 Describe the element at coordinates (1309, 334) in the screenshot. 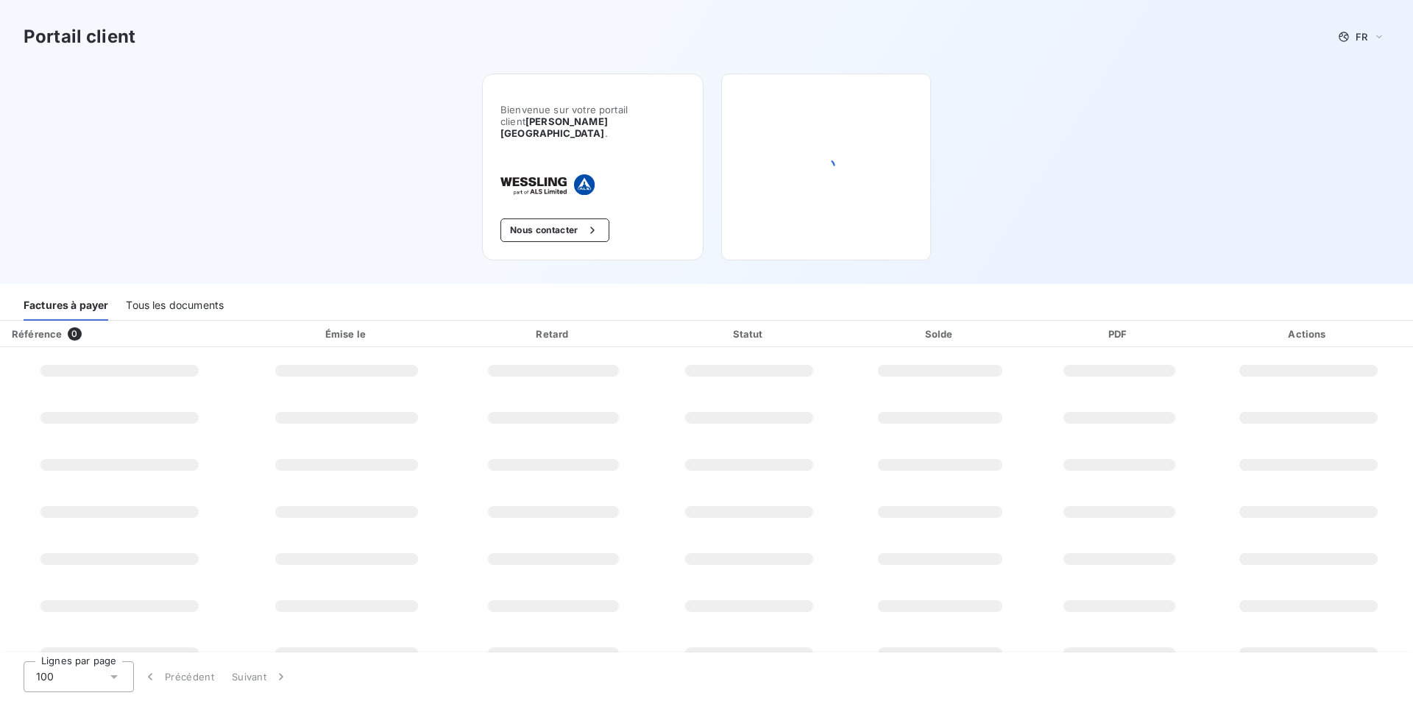

I see `div: Actions` at that location.